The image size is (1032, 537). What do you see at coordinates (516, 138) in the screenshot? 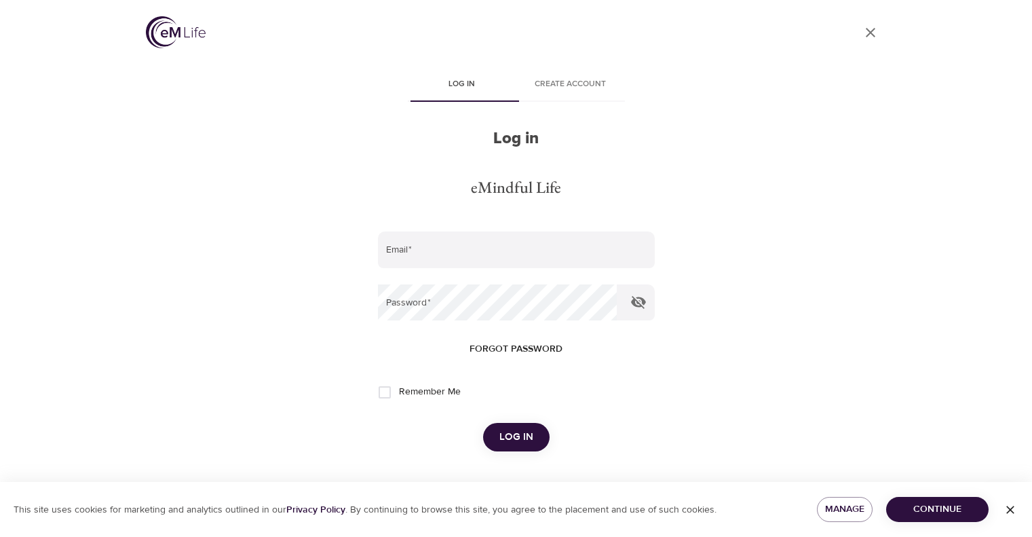
I see `h2: Log in` at bounding box center [516, 138].